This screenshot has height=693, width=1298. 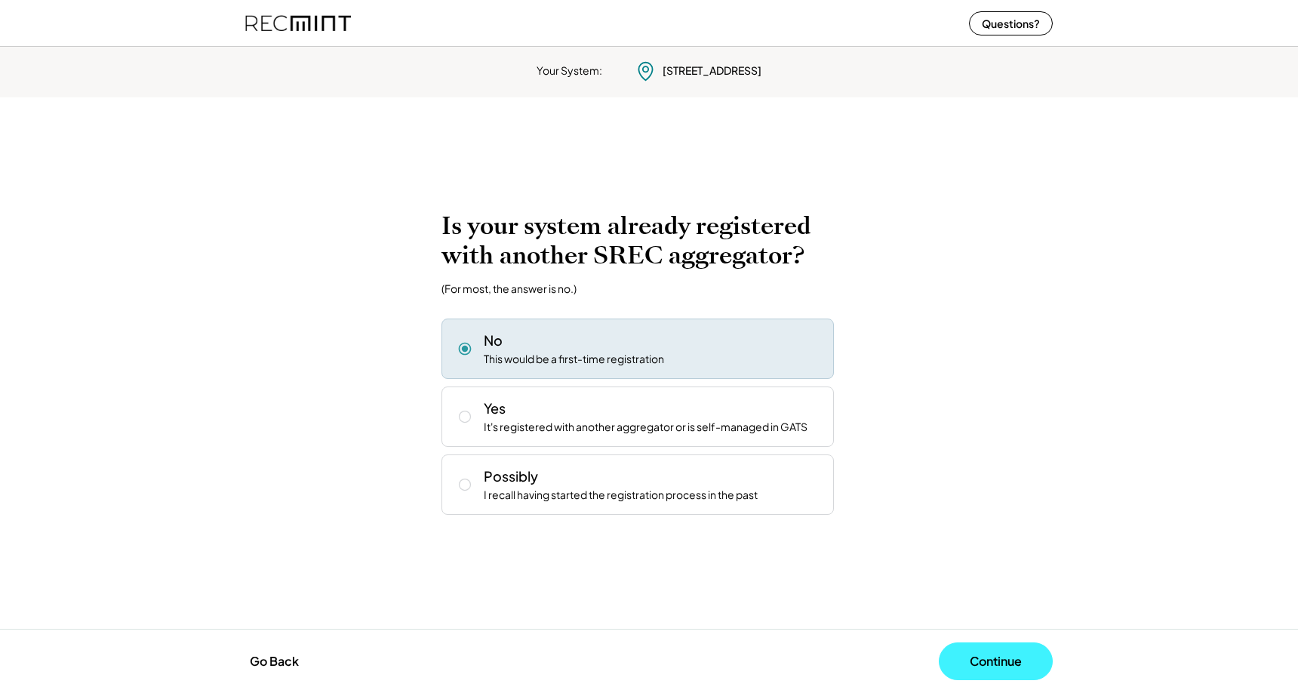 What do you see at coordinates (573, 359) in the screenshot?
I see `div: This would be a first-time registration` at bounding box center [573, 359].